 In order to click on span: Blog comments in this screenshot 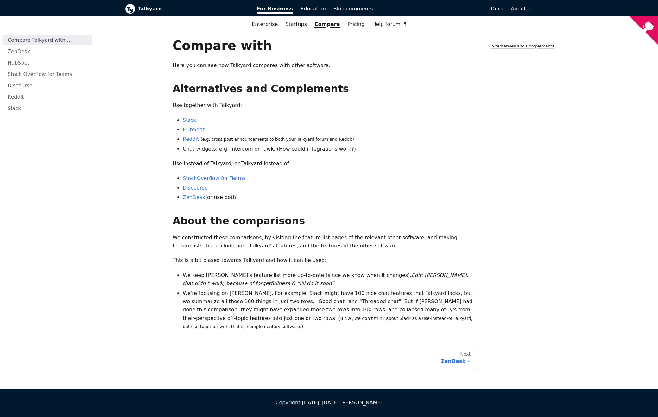, I will do `click(353, 9)`.